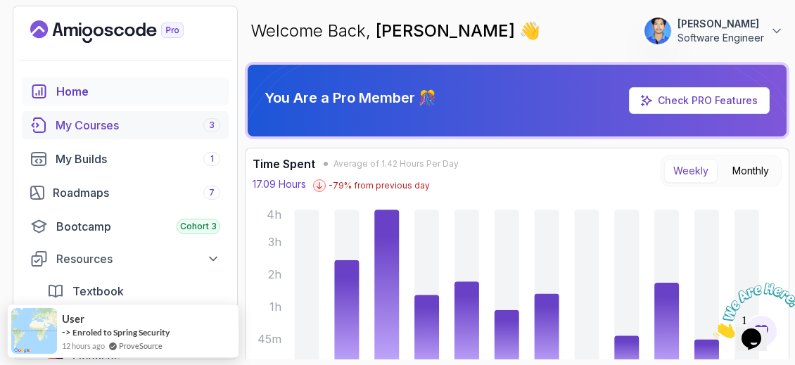  I want to click on a: Enroled to Spring Security, so click(121, 332).